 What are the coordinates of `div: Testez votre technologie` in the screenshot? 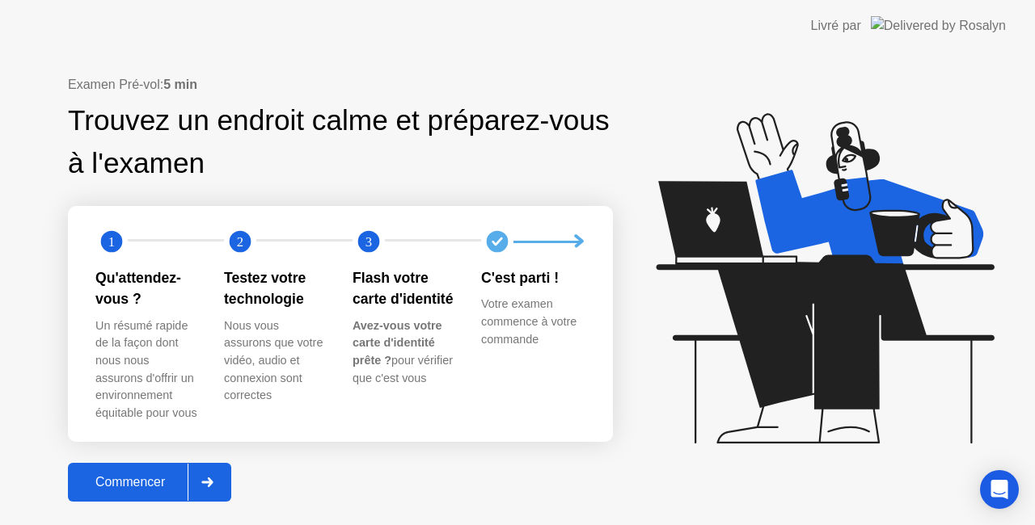 It's located at (275, 289).